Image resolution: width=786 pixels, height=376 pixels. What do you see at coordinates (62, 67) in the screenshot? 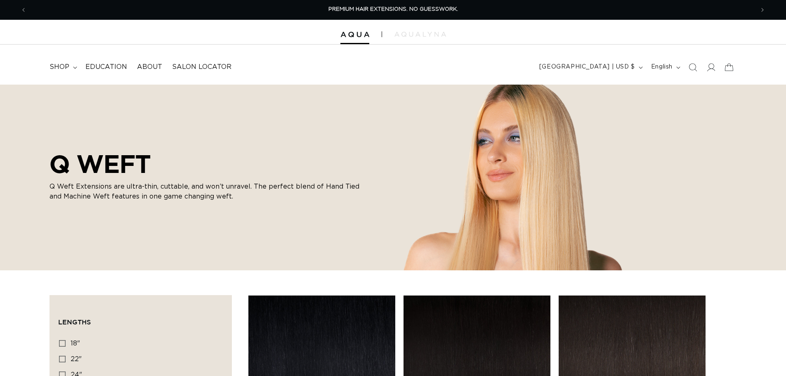
I see `summary: shop` at bounding box center [62, 67].